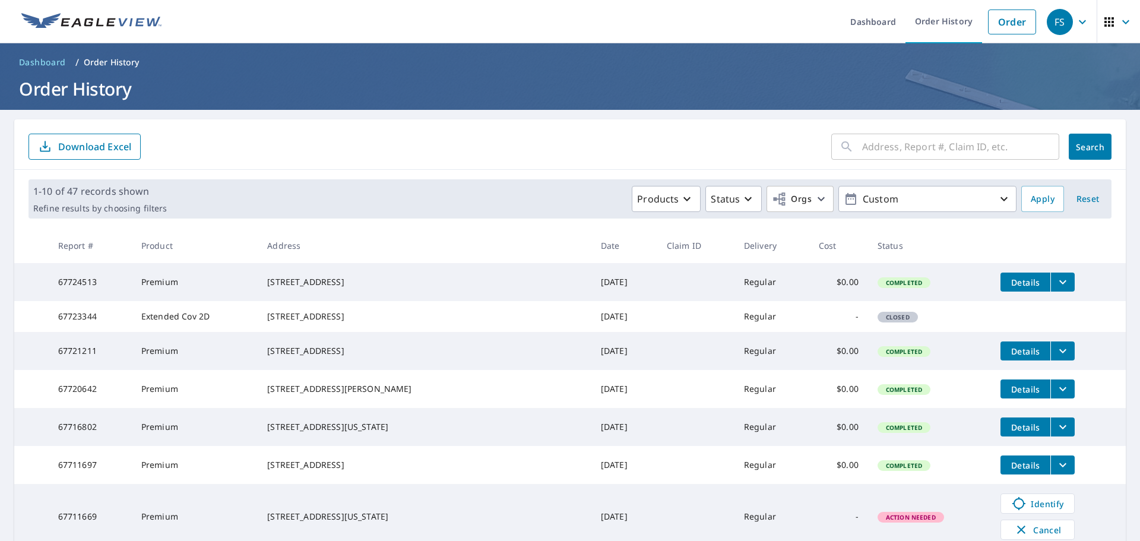 This screenshot has height=541, width=1140. I want to click on p: Download Excel, so click(94, 147).